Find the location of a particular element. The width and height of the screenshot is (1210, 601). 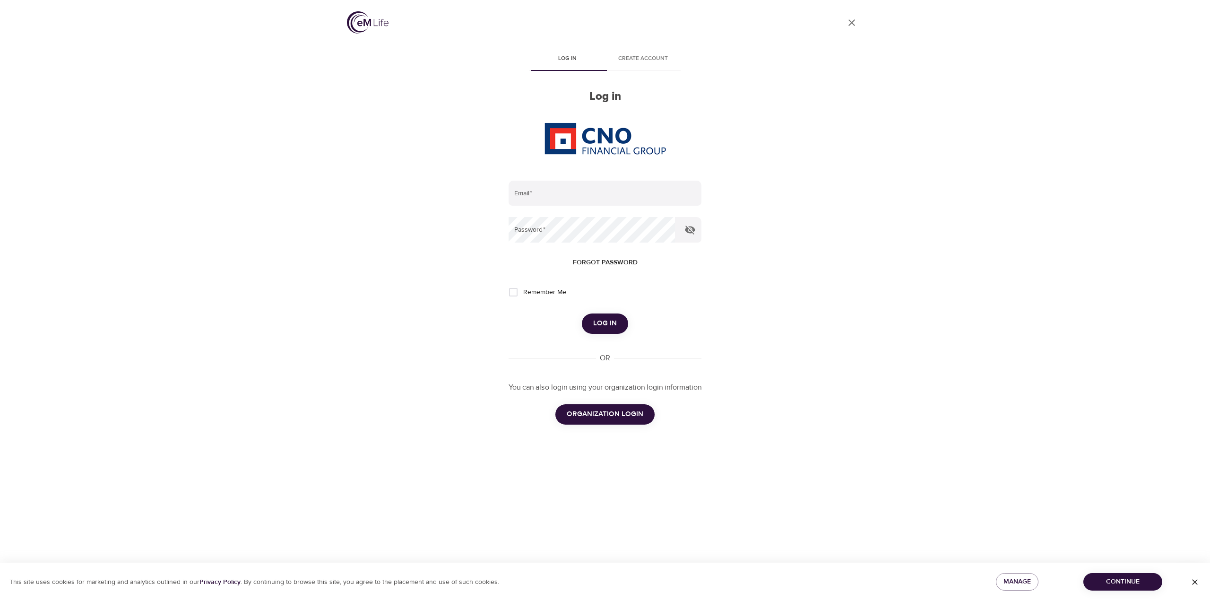

span: Manage is located at coordinates (1017, 582).